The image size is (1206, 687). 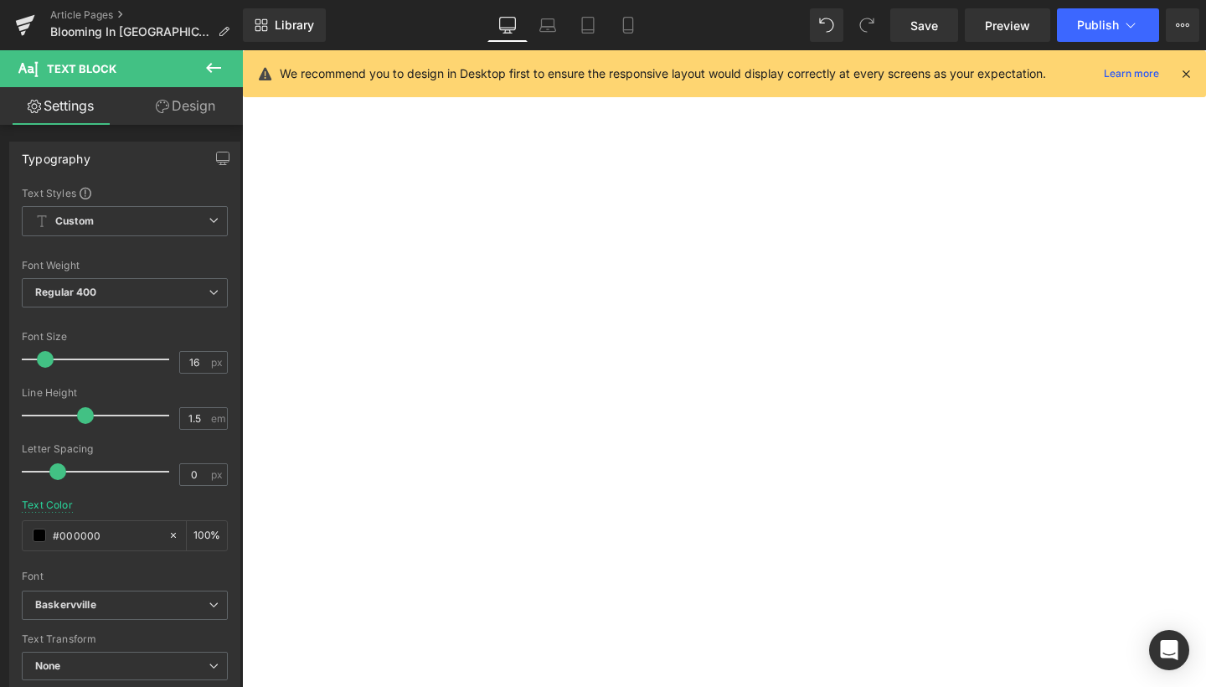 What do you see at coordinates (66, 291) in the screenshot?
I see `b: Regular 400` at bounding box center [66, 291].